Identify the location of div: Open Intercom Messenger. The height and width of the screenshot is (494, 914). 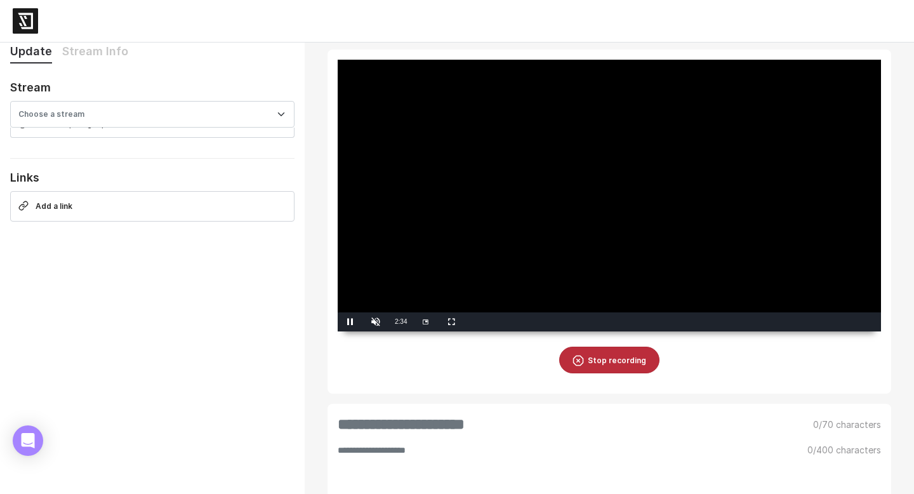
(28, 441).